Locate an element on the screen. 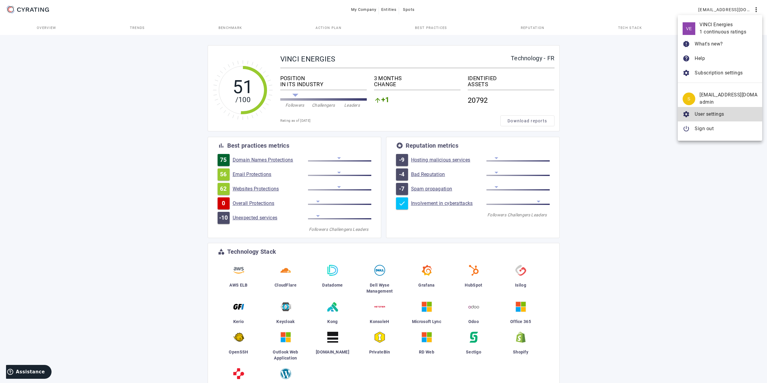  span: User settings is located at coordinates (709, 114).